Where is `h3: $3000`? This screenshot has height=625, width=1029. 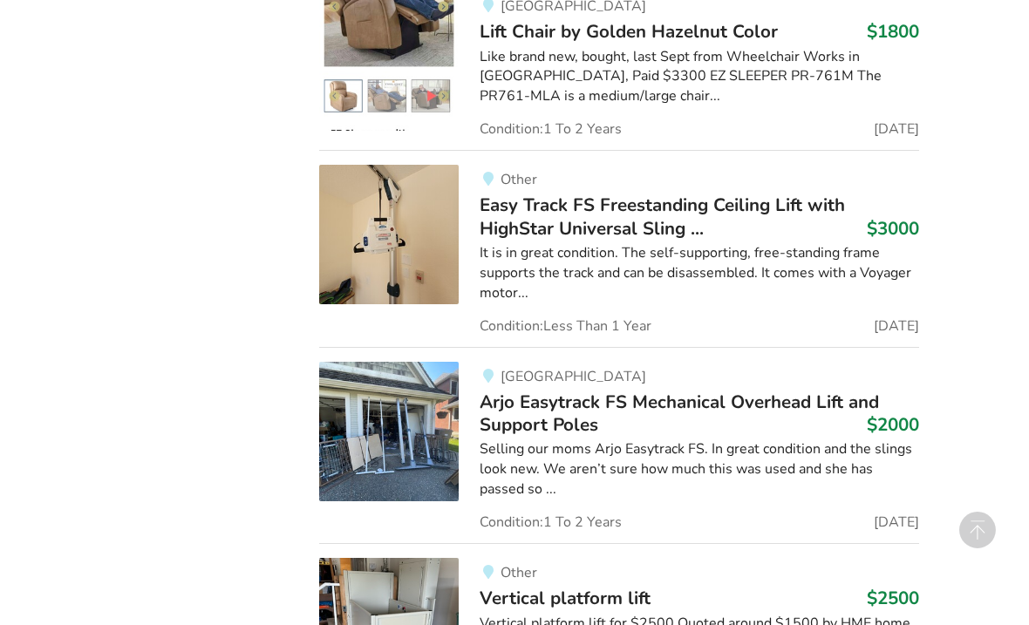
h3: $3000 is located at coordinates (893, 229).